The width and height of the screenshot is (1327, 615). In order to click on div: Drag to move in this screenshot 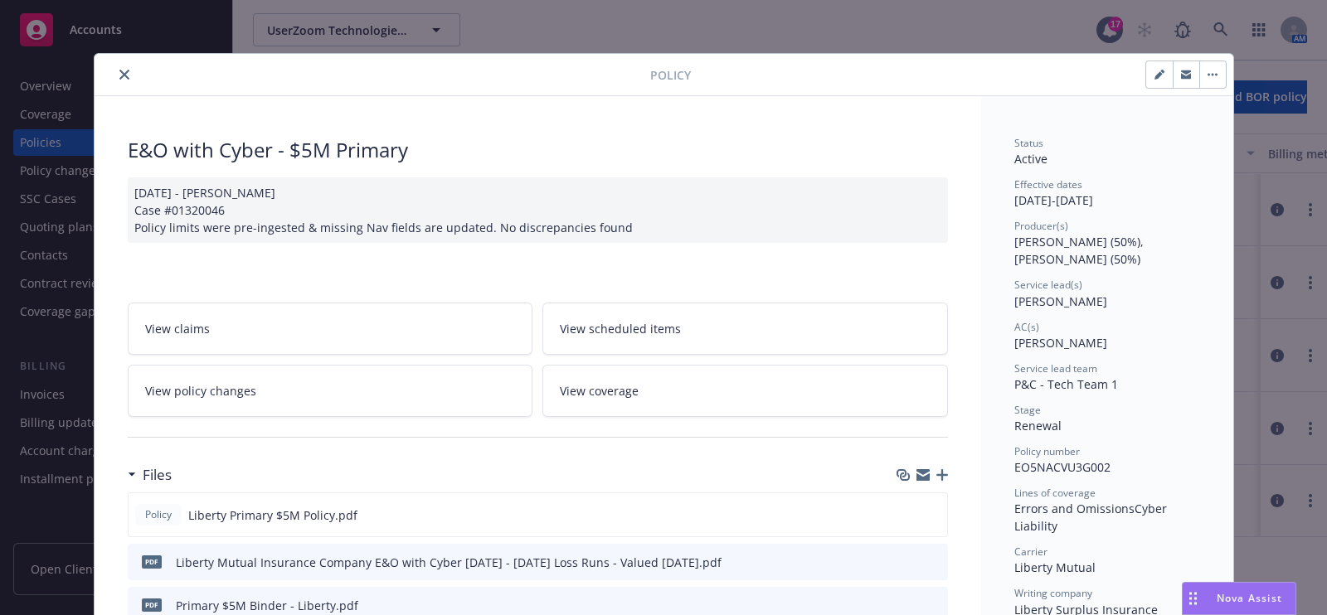, I will do `click(1193, 599)`.